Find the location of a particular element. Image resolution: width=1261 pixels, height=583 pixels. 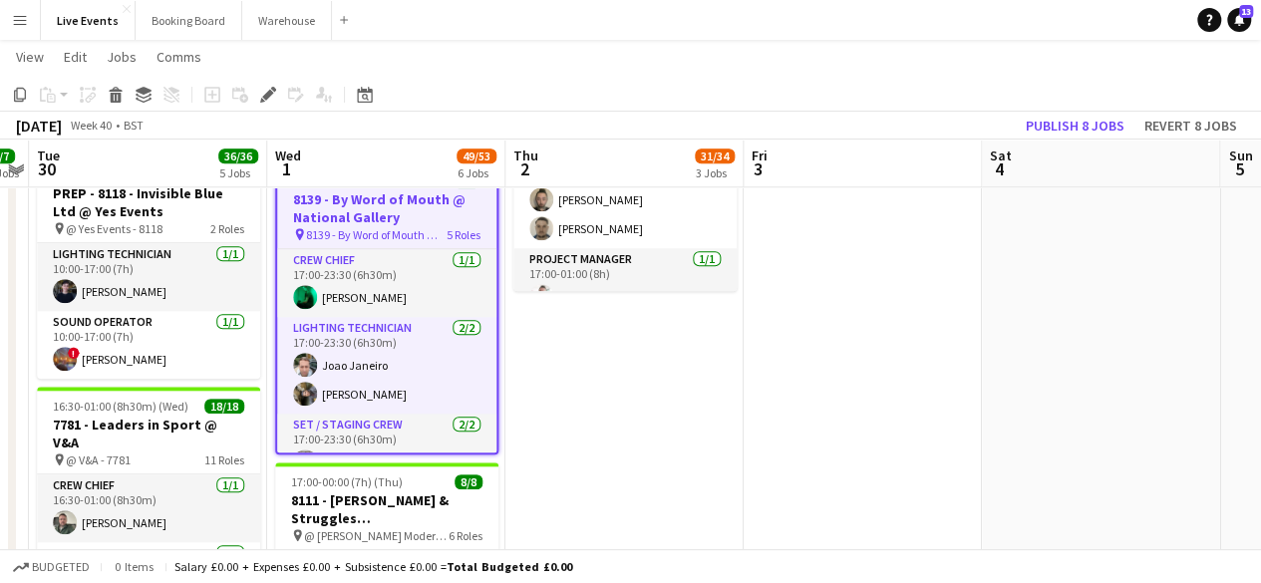

span: 5 is located at coordinates (1238, 169).